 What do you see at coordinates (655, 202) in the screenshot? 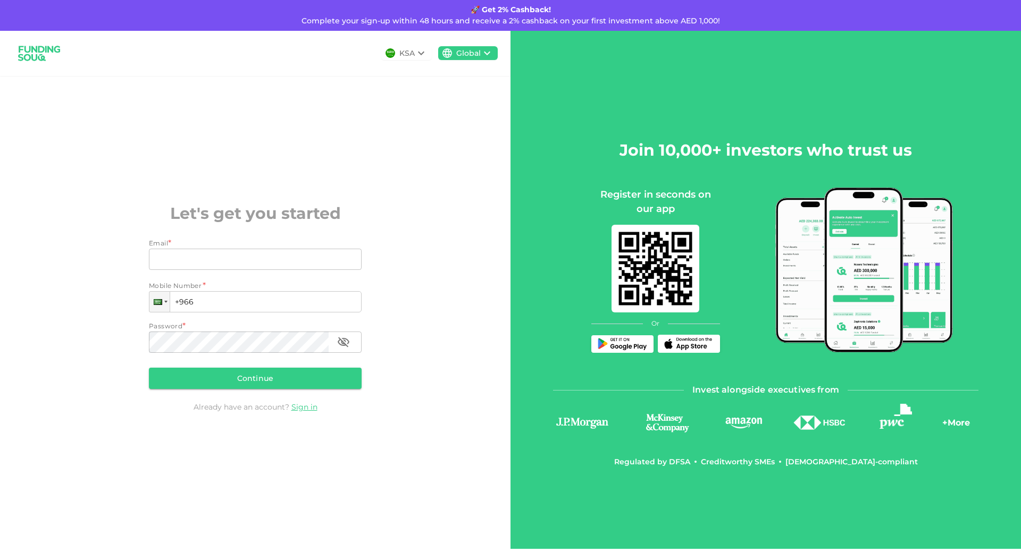
I see `div: Register in seconds on our app` at bounding box center [655, 202].